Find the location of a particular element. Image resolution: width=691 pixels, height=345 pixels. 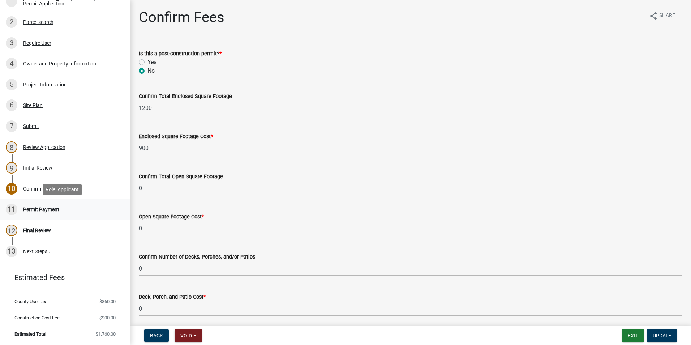

div: 11 is located at coordinates (12, 209).